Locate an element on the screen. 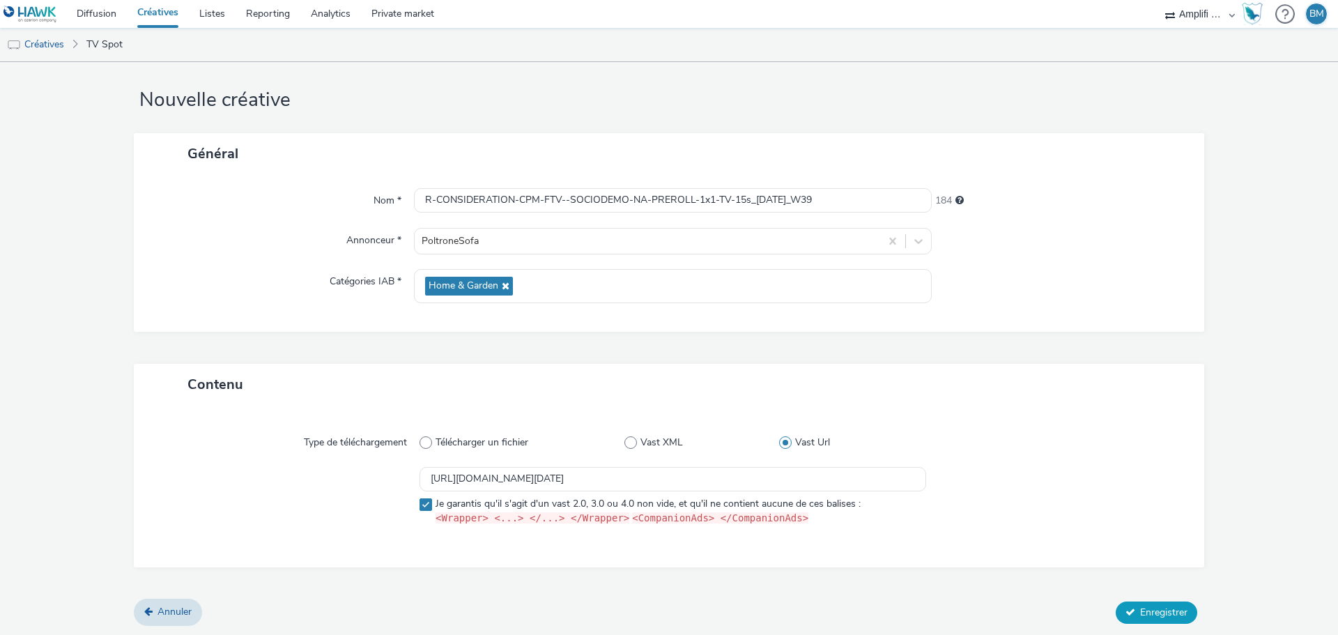  img: undefined Logo is located at coordinates (30, 14).